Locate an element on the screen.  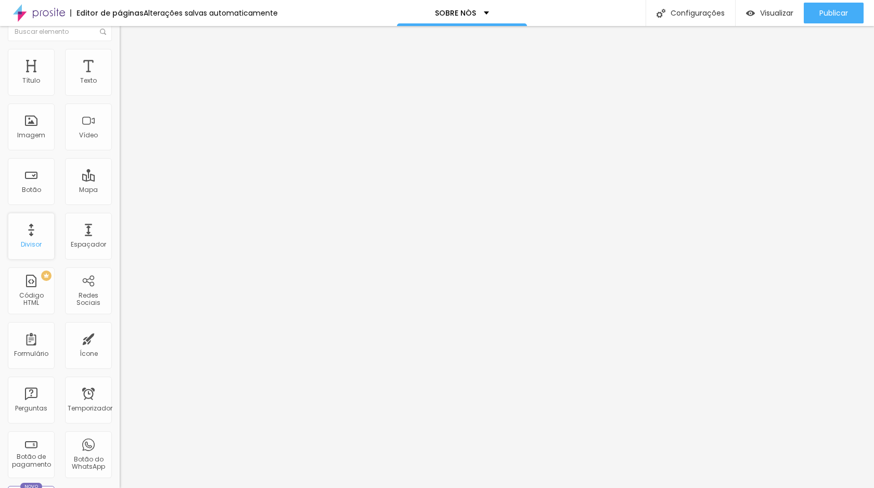
font: Formulário is located at coordinates (31, 353).